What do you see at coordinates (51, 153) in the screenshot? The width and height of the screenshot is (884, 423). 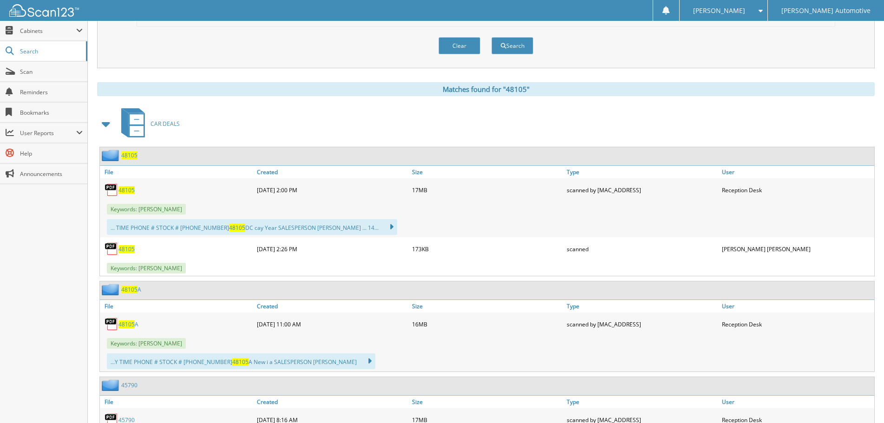 I see `span: Help` at bounding box center [51, 153].